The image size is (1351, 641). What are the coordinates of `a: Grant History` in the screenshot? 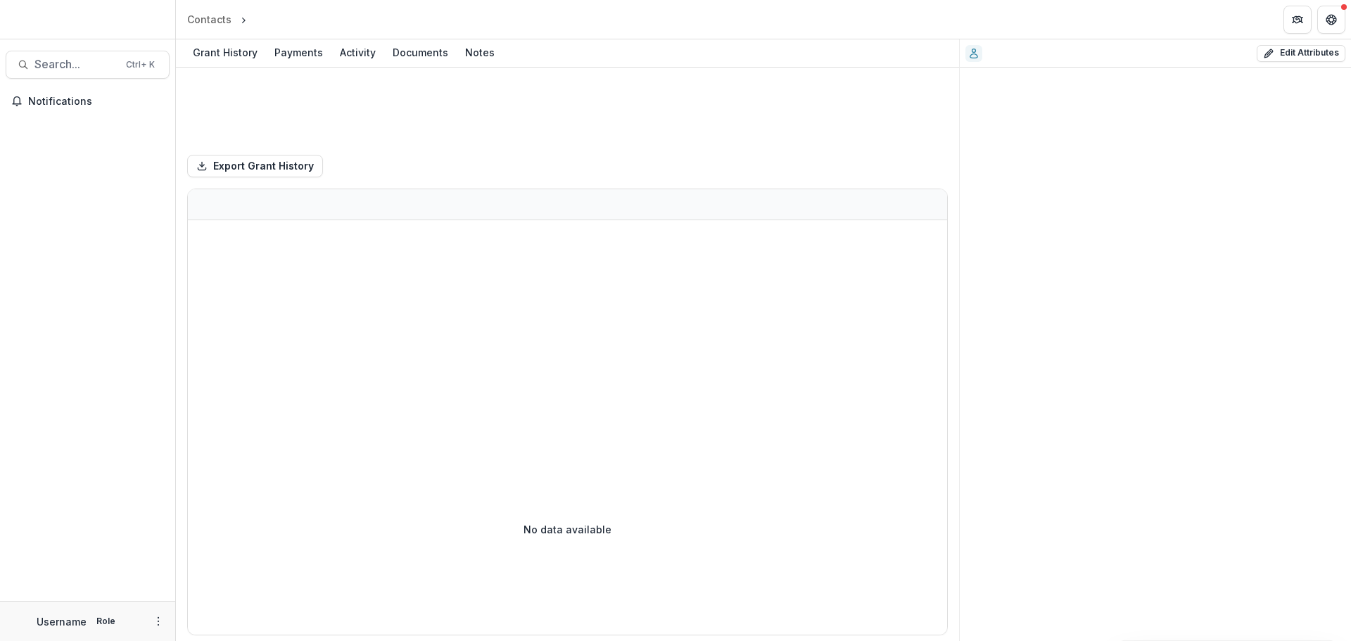 It's located at (225, 53).